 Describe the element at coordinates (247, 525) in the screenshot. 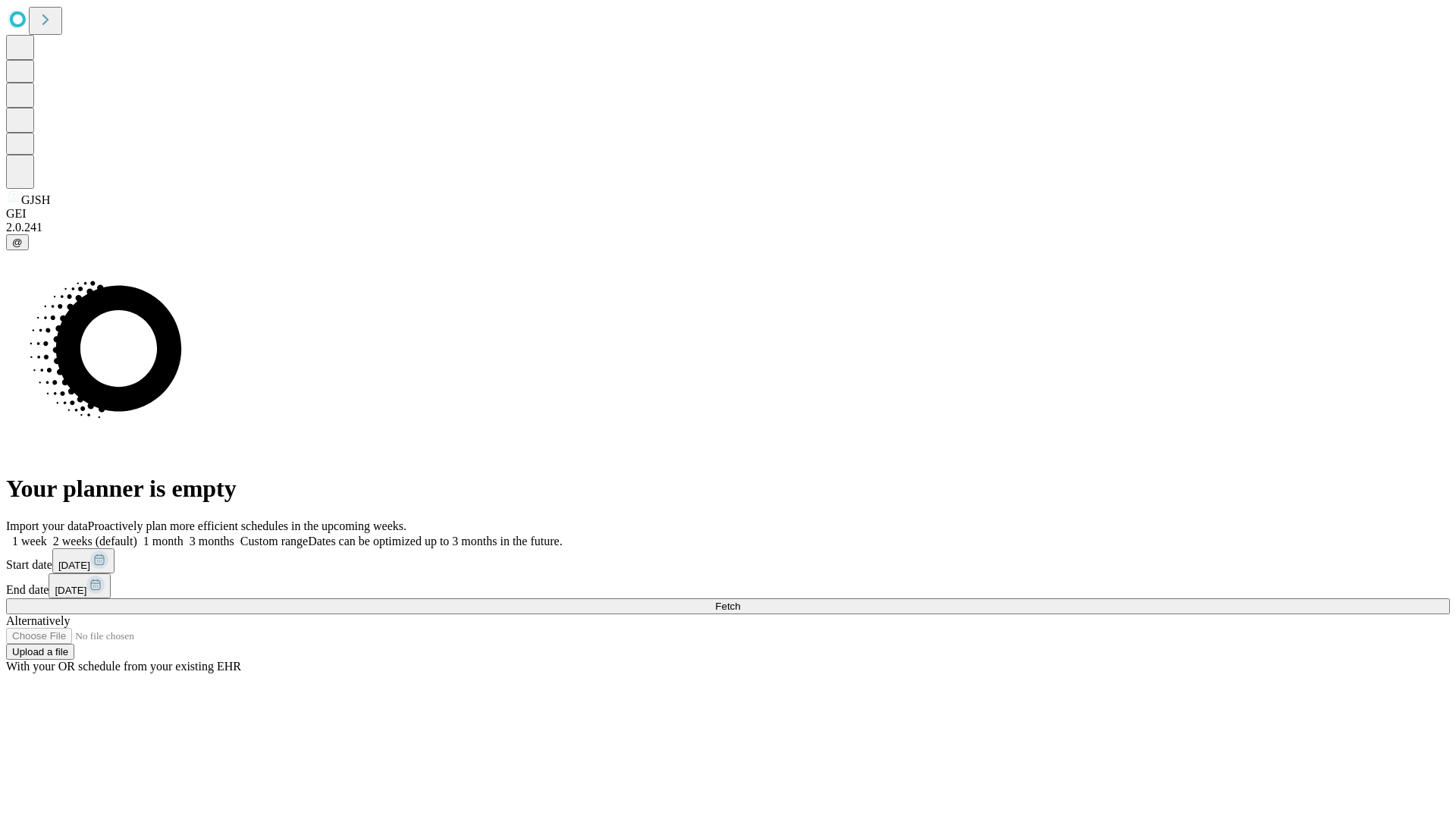

I see `span: Proactively plan more efficient schedules in the upcoming weeks.` at that location.